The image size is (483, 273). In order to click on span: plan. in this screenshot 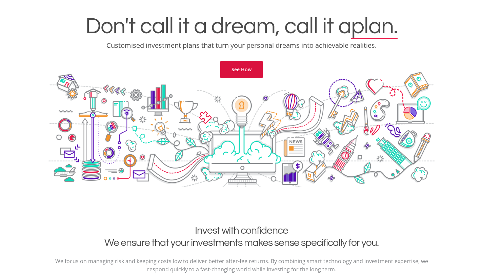, I will do `click(375, 26)`.